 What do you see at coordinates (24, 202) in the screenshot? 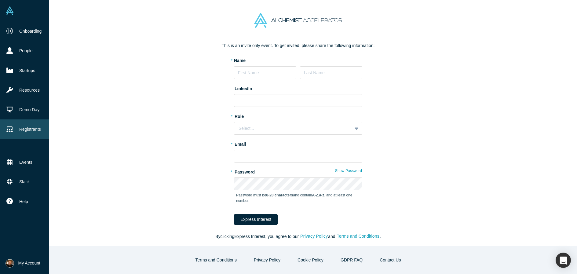
I see `span: Help` at bounding box center [24, 202].